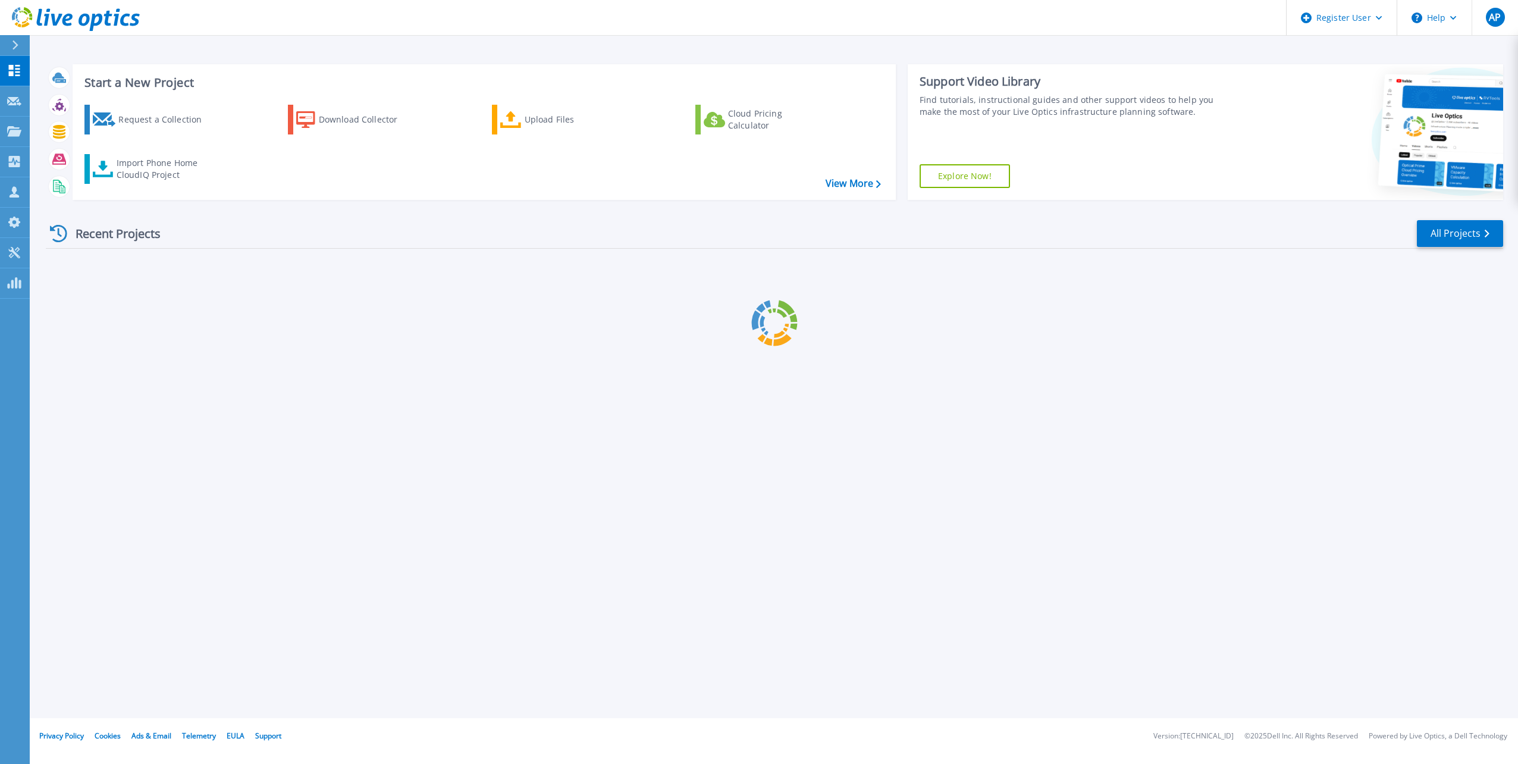 This screenshot has height=764, width=1518. I want to click on div: Download Collector, so click(367, 120).